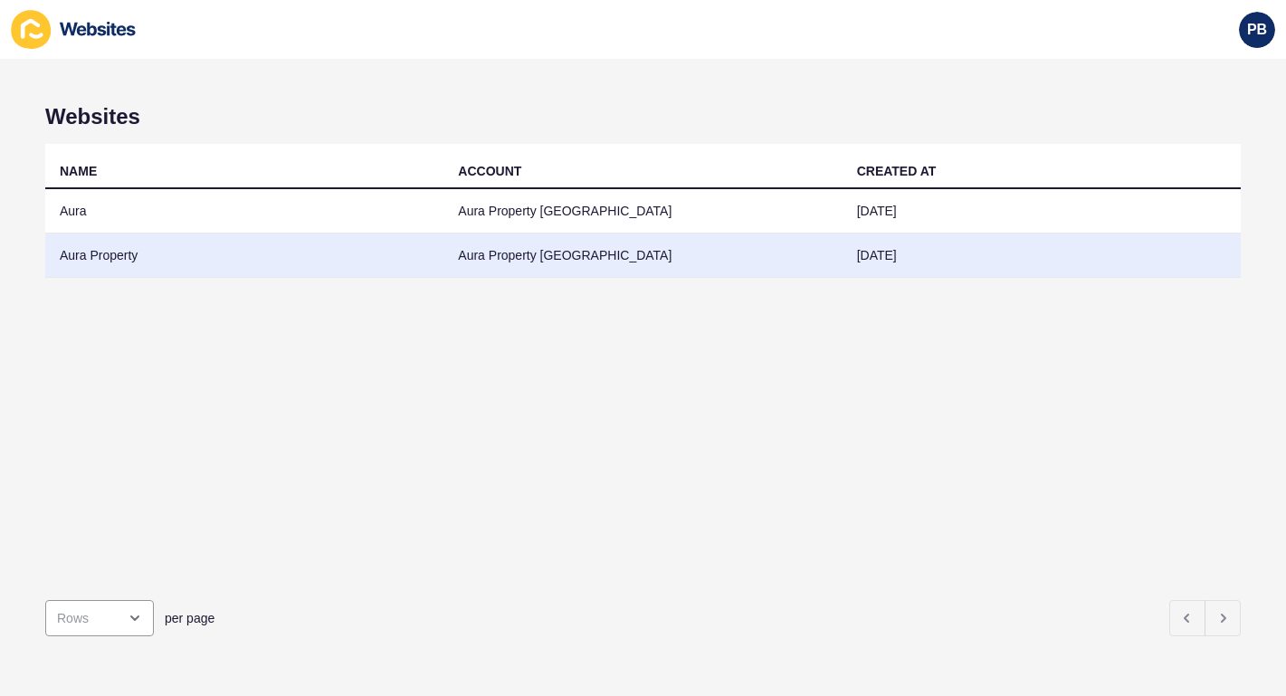  What do you see at coordinates (244, 255) in the screenshot?
I see `td: Aura Property` at bounding box center [244, 255].